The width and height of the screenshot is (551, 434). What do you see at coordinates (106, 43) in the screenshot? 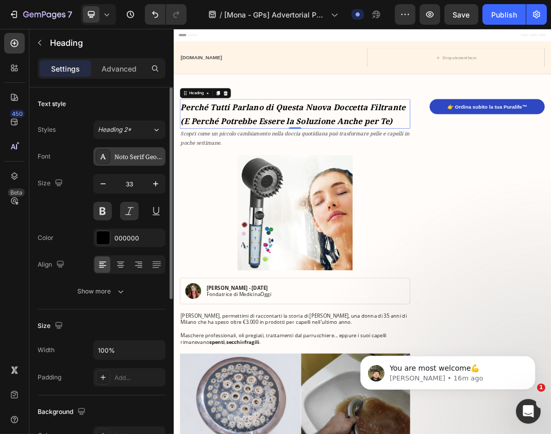
I see `p: Heading` at bounding box center [106, 43].